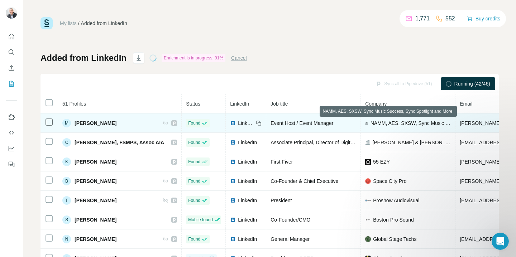 The height and width of the screenshot is (257, 516). I want to click on img: Surfe Logo, so click(47, 23).